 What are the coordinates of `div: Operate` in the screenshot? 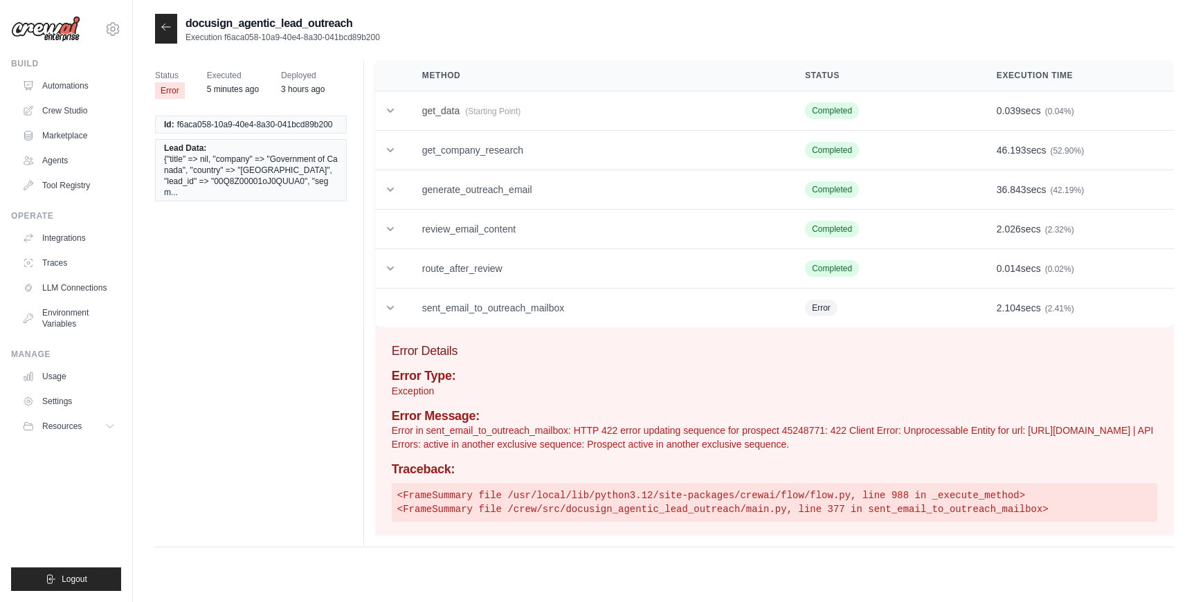 It's located at (66, 216).